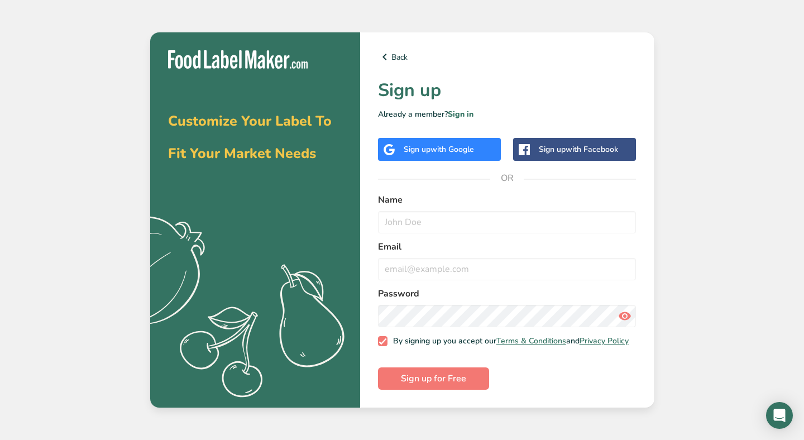 This screenshot has width=804, height=440. What do you see at coordinates (507, 200) in the screenshot?
I see `label: Name` at bounding box center [507, 200].